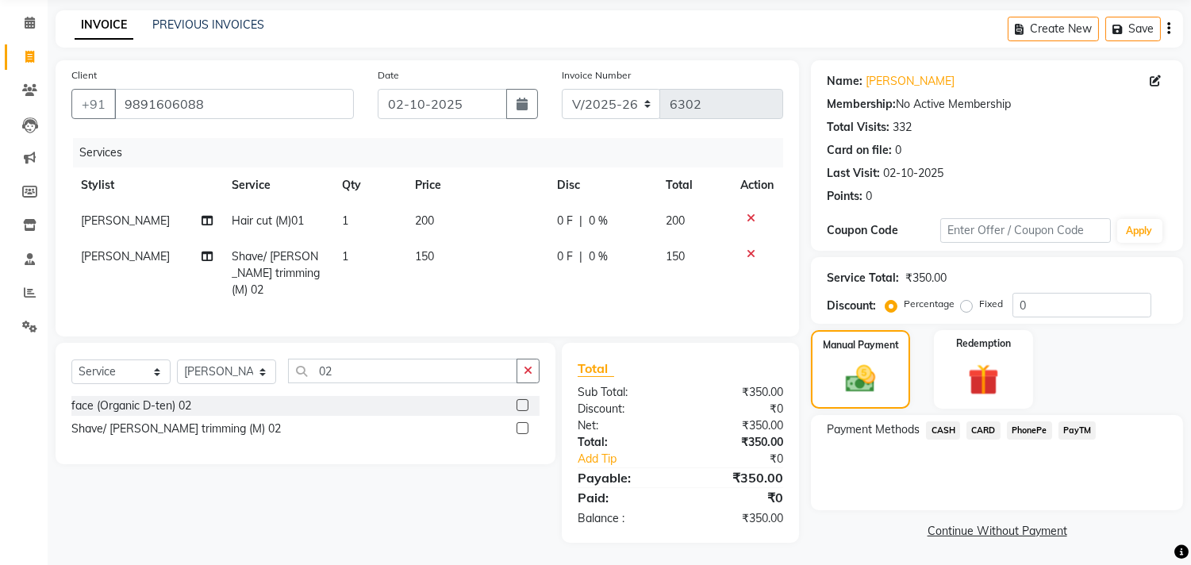 The image size is (1191, 565). I want to click on th: Qty, so click(369, 185).